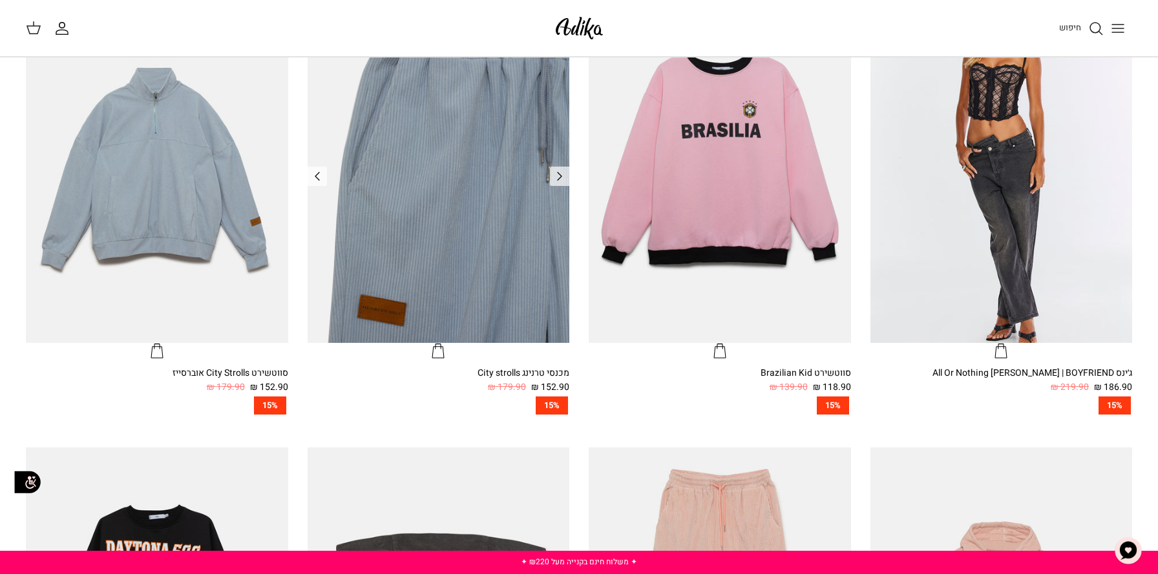 Image resolution: width=1158 pixels, height=574 pixels. Describe the element at coordinates (1069, 388) in the screenshot. I see `span: 219.90 ₪` at that location.